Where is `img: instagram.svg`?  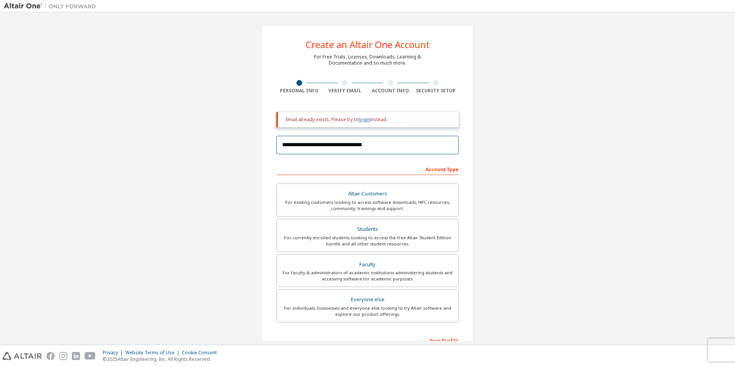 img: instagram.svg is located at coordinates (63, 356).